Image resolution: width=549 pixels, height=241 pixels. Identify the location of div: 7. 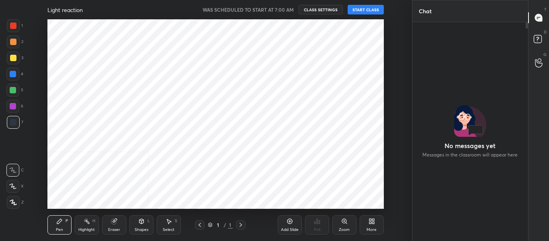
(15, 122).